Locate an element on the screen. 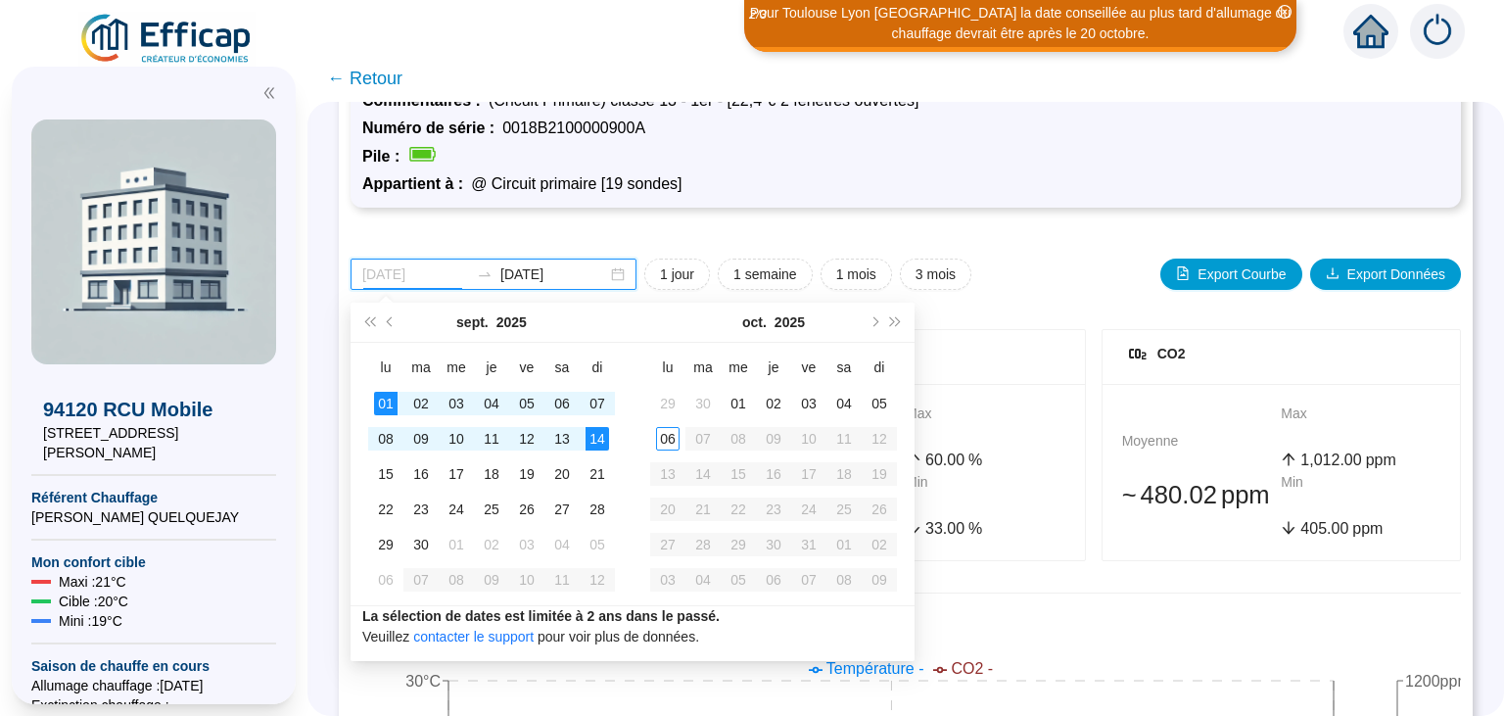  div: 25 is located at coordinates (491, 509).